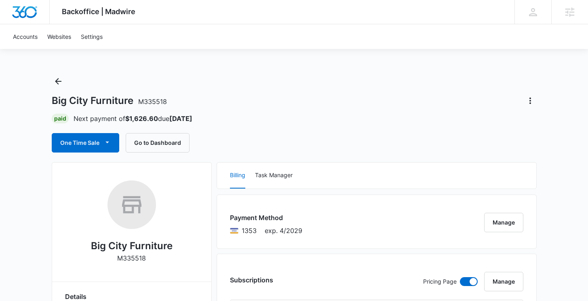 This screenshot has width=588, height=301. Describe the element at coordinates (85, 143) in the screenshot. I see `button: One Time Sale` at that location.